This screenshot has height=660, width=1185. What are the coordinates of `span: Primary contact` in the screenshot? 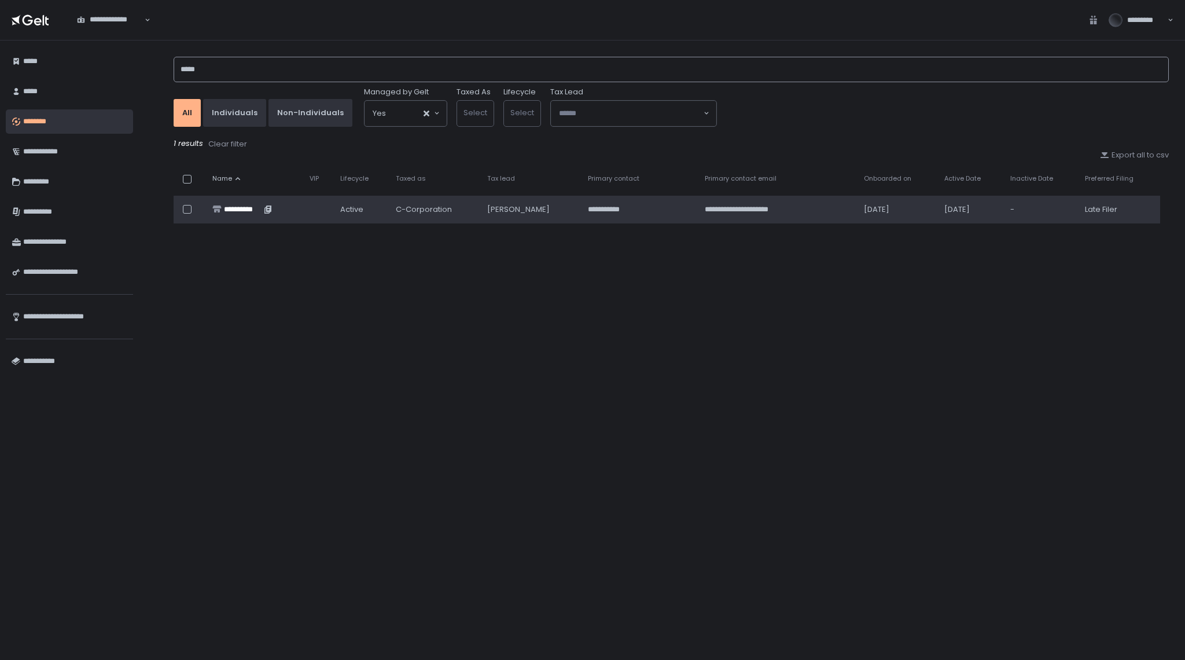 It's located at (613, 178).